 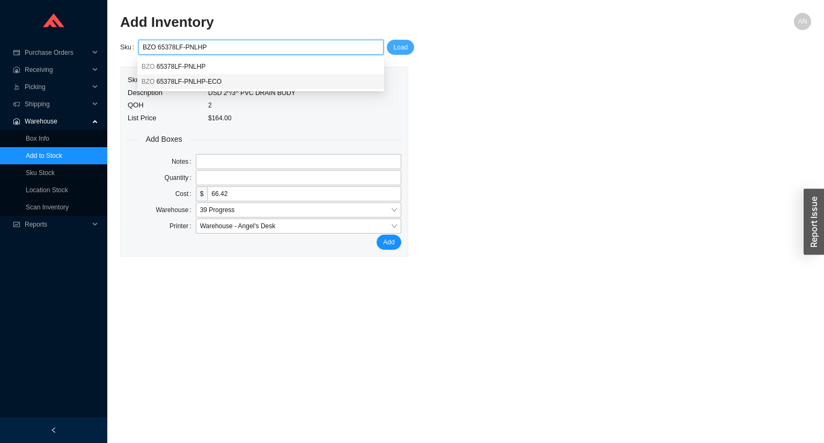 What do you see at coordinates (400, 47) in the screenshot?
I see `button: Load` at bounding box center [400, 47].